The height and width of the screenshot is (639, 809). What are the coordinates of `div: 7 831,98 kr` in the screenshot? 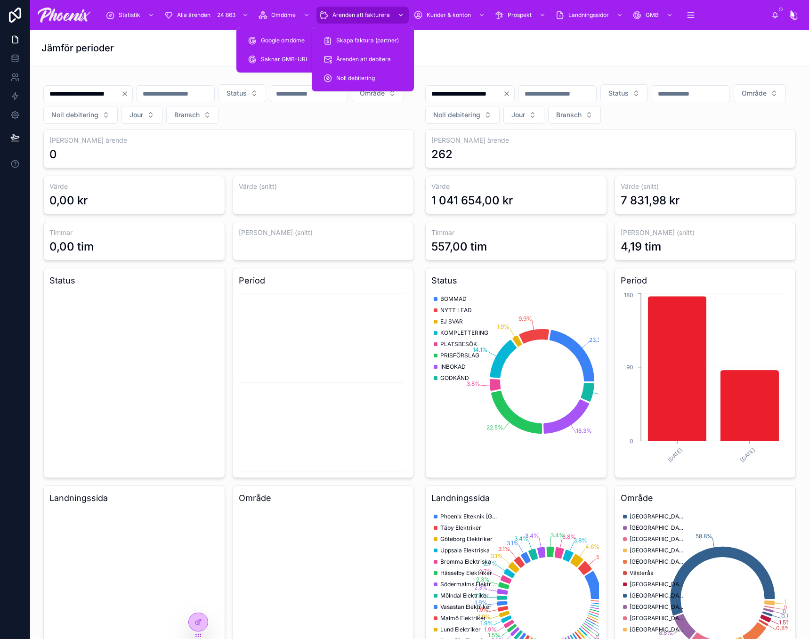 It's located at (650, 201).